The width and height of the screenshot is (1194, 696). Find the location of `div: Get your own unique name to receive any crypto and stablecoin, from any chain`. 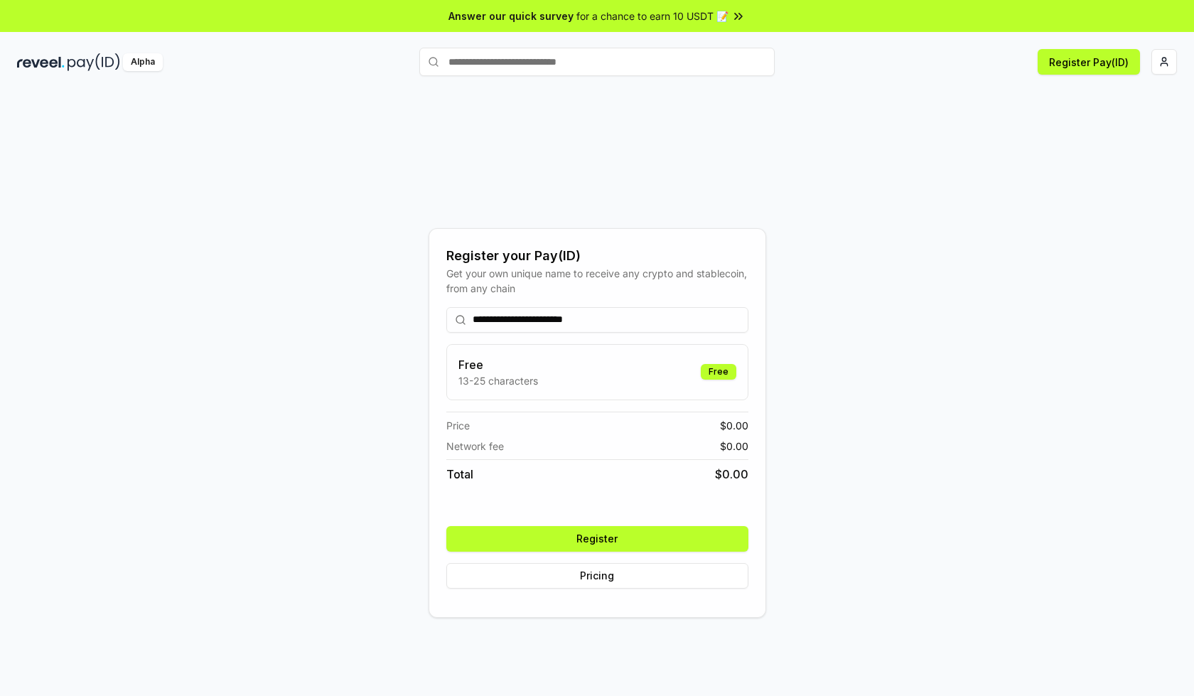

div: Get your own unique name to receive any crypto and stablecoin, from any chain is located at coordinates (597, 281).